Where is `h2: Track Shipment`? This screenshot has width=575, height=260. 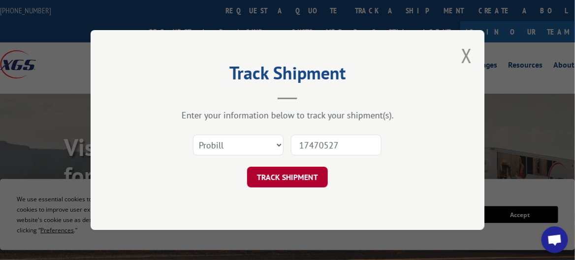
h2: Track Shipment is located at coordinates (288, 75).